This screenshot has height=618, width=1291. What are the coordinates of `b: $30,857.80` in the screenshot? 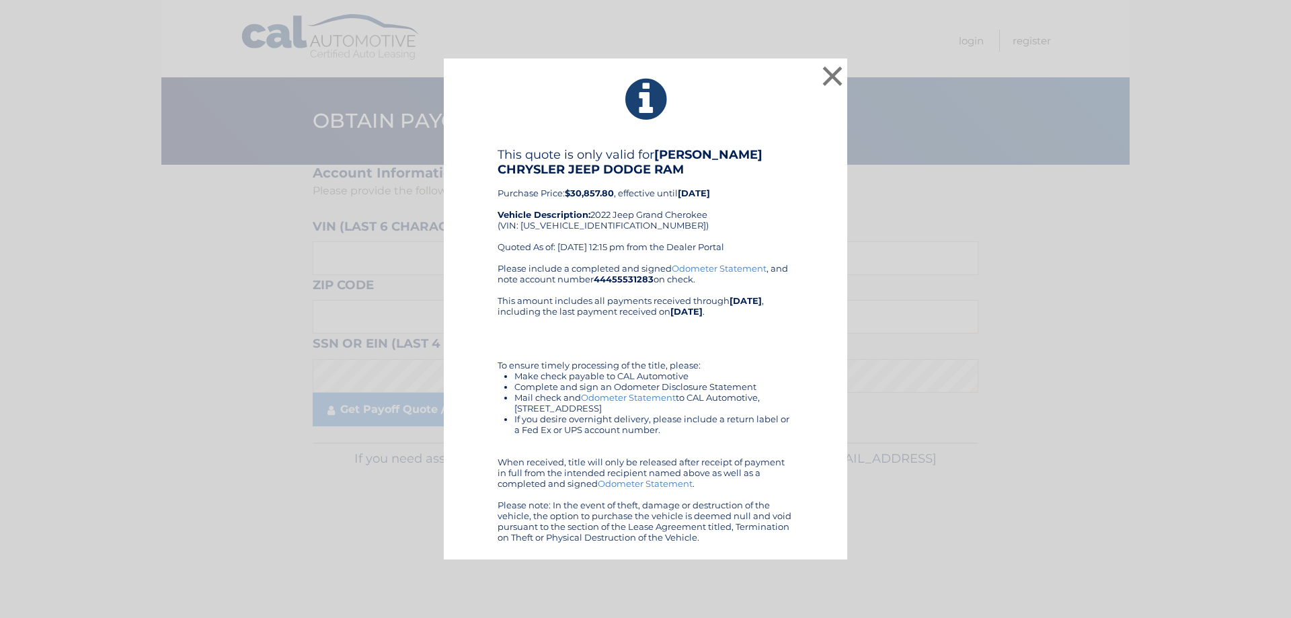 It's located at (589, 193).